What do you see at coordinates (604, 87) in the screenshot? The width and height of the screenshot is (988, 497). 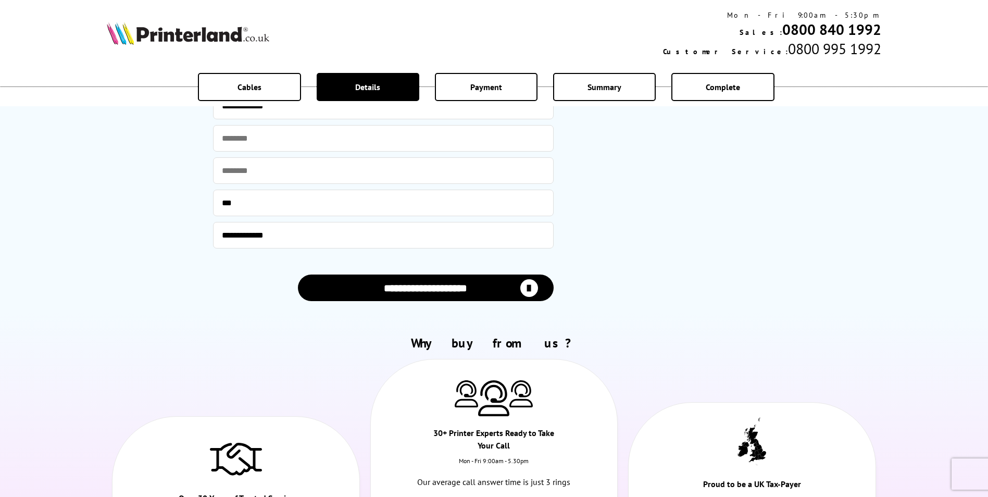 I see `span: Summary` at bounding box center [604, 87].